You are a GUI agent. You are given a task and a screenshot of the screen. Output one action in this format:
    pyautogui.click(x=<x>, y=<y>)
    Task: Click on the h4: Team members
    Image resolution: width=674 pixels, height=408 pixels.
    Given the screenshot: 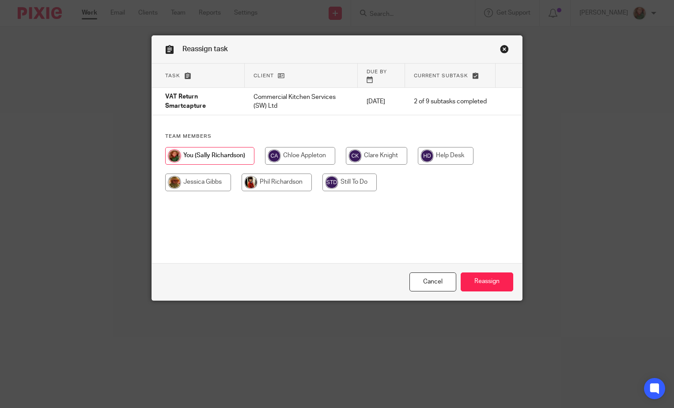 What is the action you would take?
    pyautogui.click(x=337, y=136)
    